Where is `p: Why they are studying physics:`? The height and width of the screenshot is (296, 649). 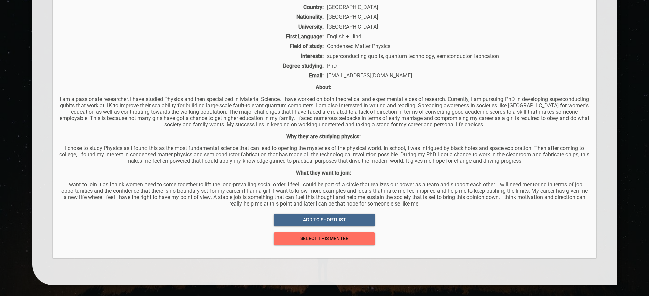 p: Why they are studying physics: is located at coordinates (324, 136).